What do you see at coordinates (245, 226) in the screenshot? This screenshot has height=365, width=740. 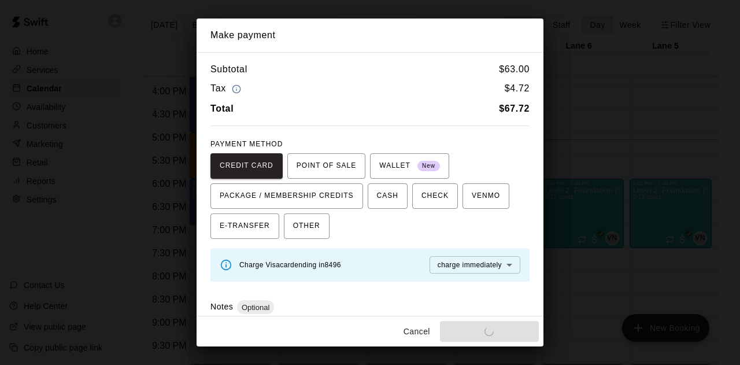 I see `span: E-TRANSFER` at bounding box center [245, 226].